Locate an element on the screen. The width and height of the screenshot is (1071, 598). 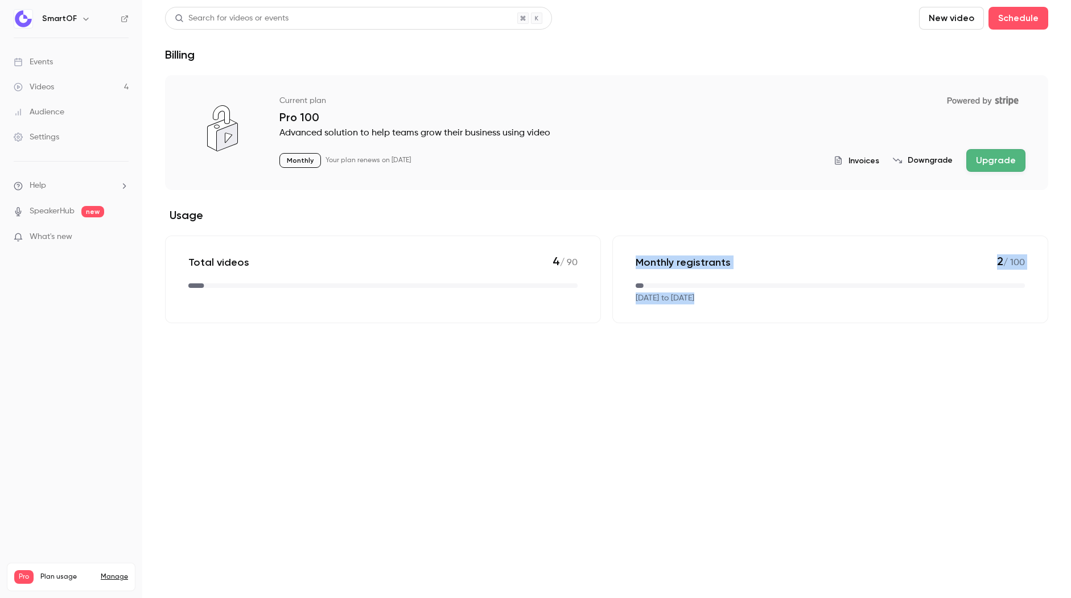
div: Search for videos or events is located at coordinates (232, 18).